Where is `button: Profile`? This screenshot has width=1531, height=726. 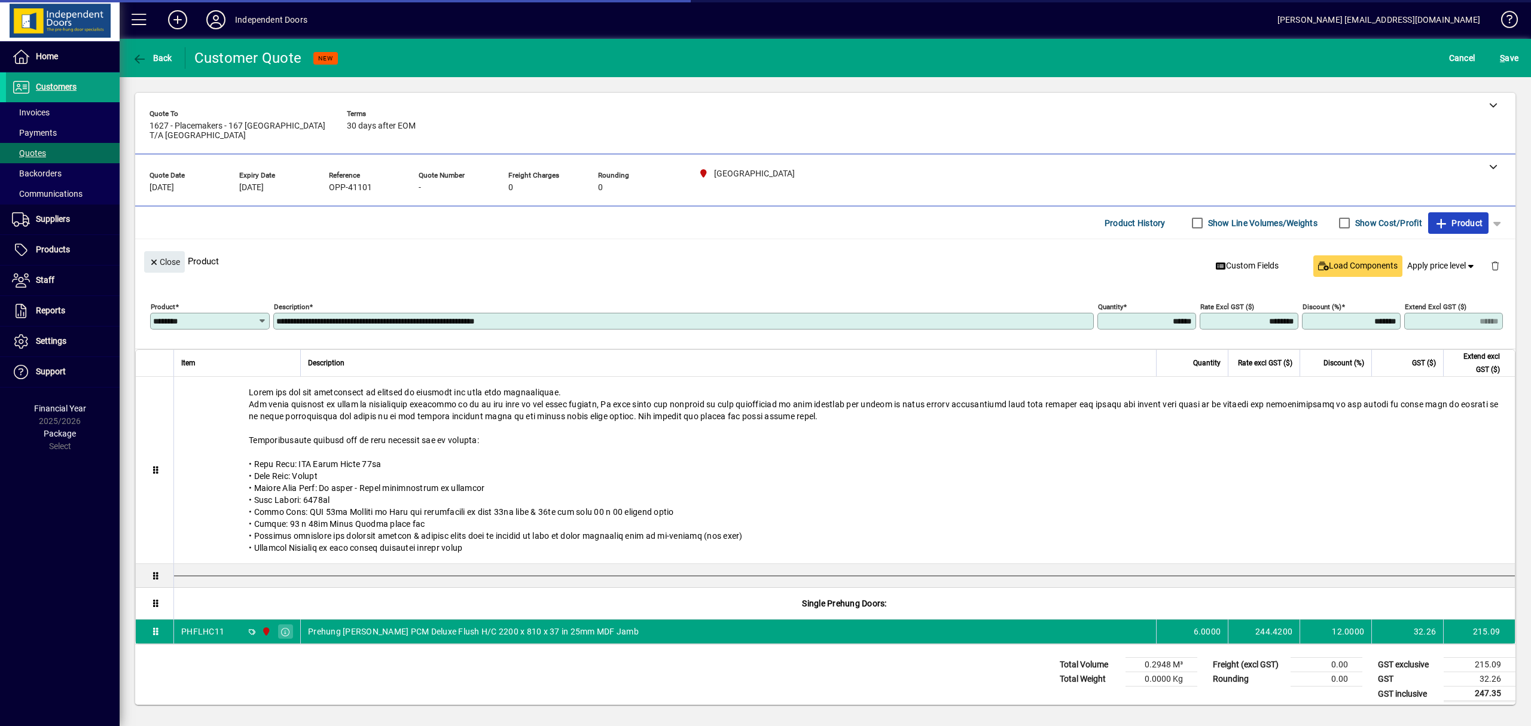
button: Profile is located at coordinates (216, 20).